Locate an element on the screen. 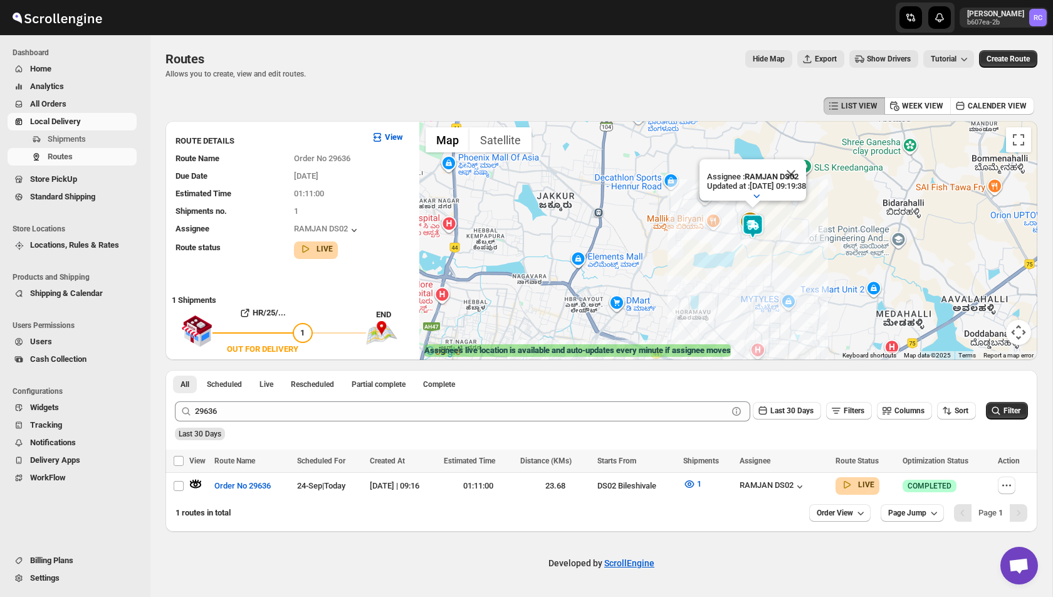 The width and height of the screenshot is (1053, 597). button: Billing Plans is located at coordinates (72, 560).